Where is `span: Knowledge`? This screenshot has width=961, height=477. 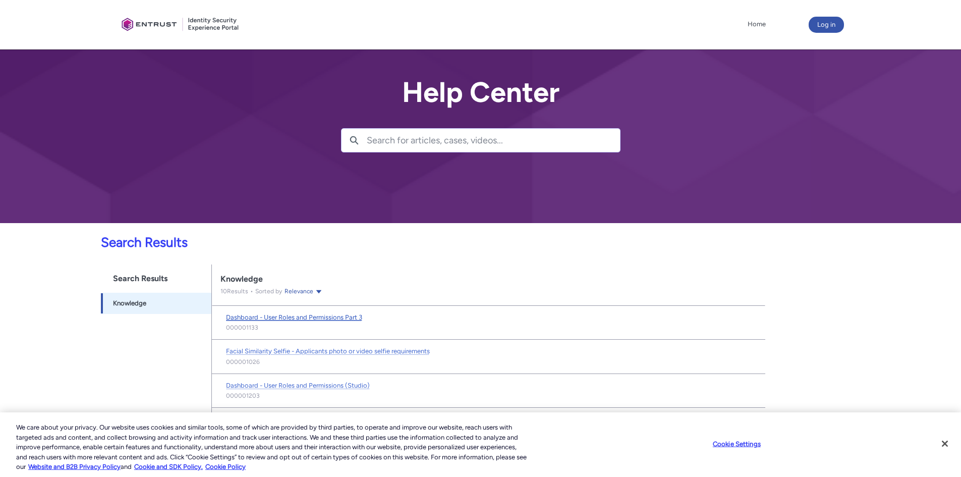
span: Knowledge is located at coordinates (130, 303).